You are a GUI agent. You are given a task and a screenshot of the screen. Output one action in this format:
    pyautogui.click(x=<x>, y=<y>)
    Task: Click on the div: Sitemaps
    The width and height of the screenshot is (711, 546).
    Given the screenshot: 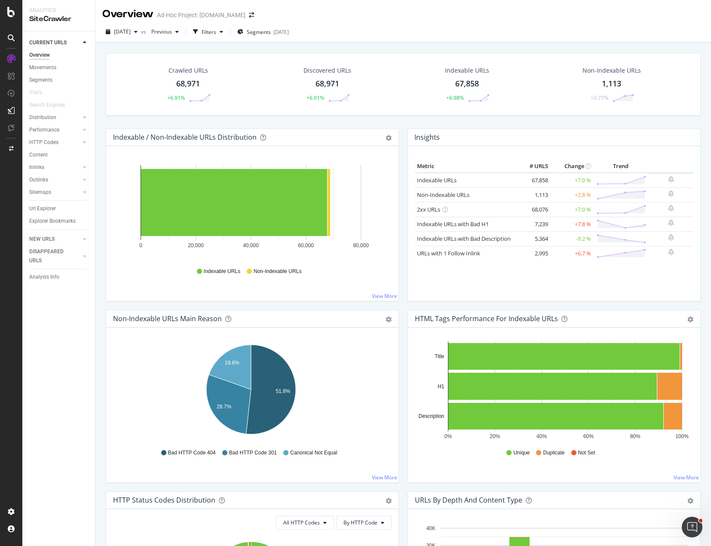 What is the action you would take?
    pyautogui.click(x=40, y=192)
    